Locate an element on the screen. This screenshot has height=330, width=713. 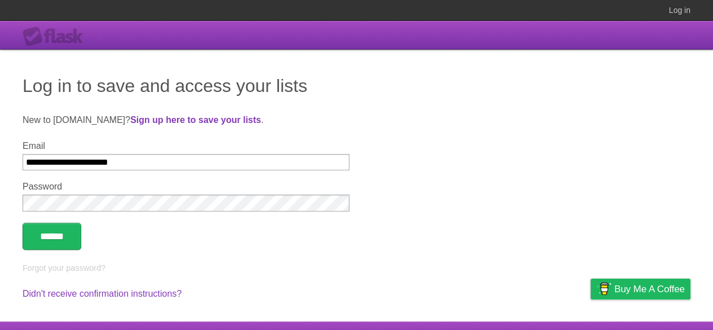
h1: Log in to save and access your lists is located at coordinates (356, 86).